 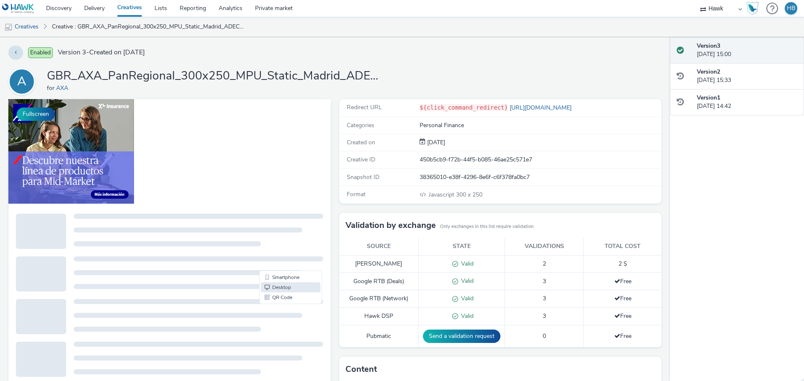 What do you see at coordinates (544, 247) in the screenshot?
I see `th: Validations` at bounding box center [544, 247].